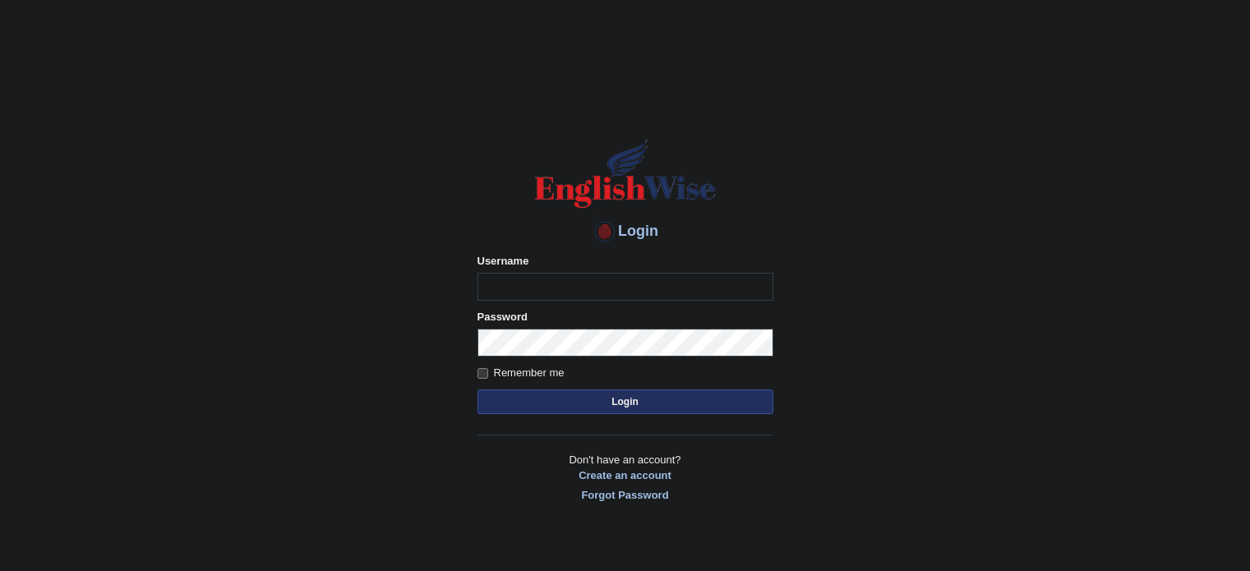 The height and width of the screenshot is (571, 1250). Describe the element at coordinates (482, 373) in the screenshot. I see `input: Remember me` at that location.